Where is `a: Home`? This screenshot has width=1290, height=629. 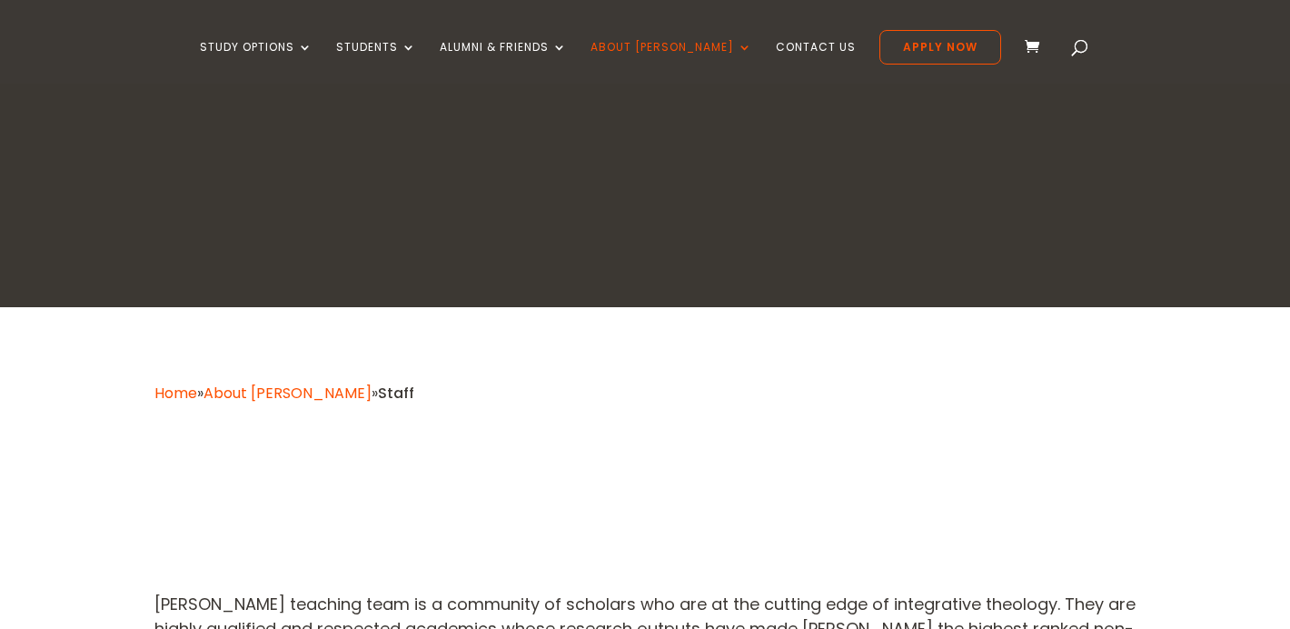
a: Home is located at coordinates (175, 393).